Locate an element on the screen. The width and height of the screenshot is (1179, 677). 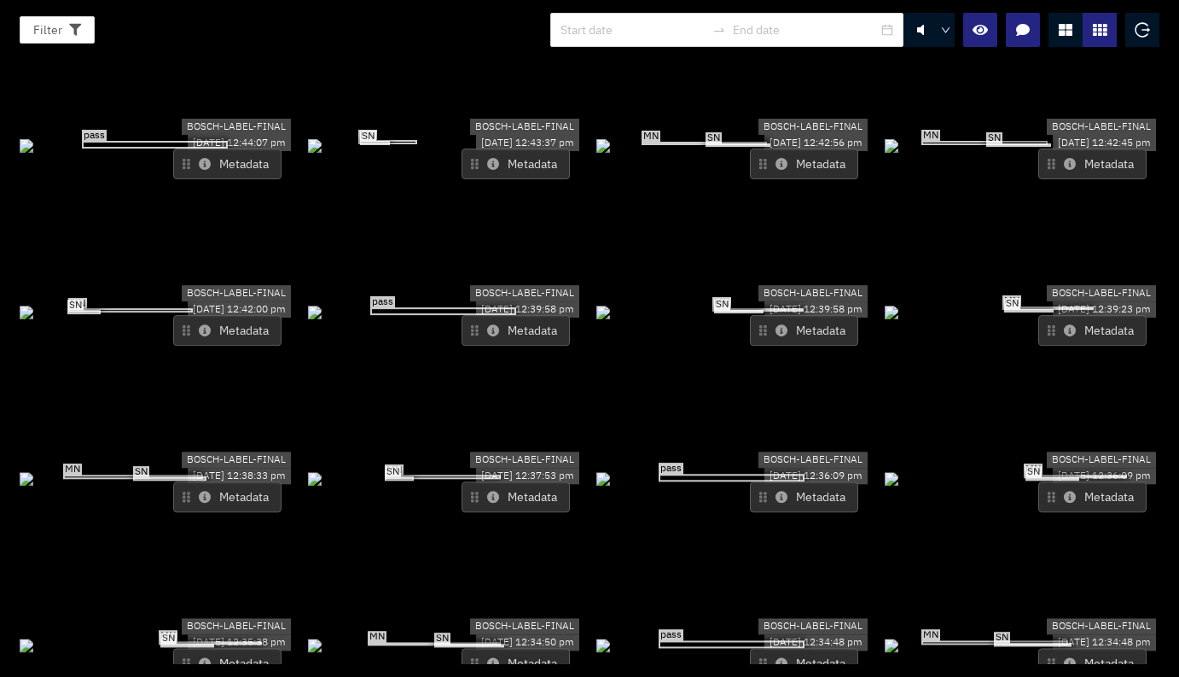
button: Filter is located at coordinates (57, 30).